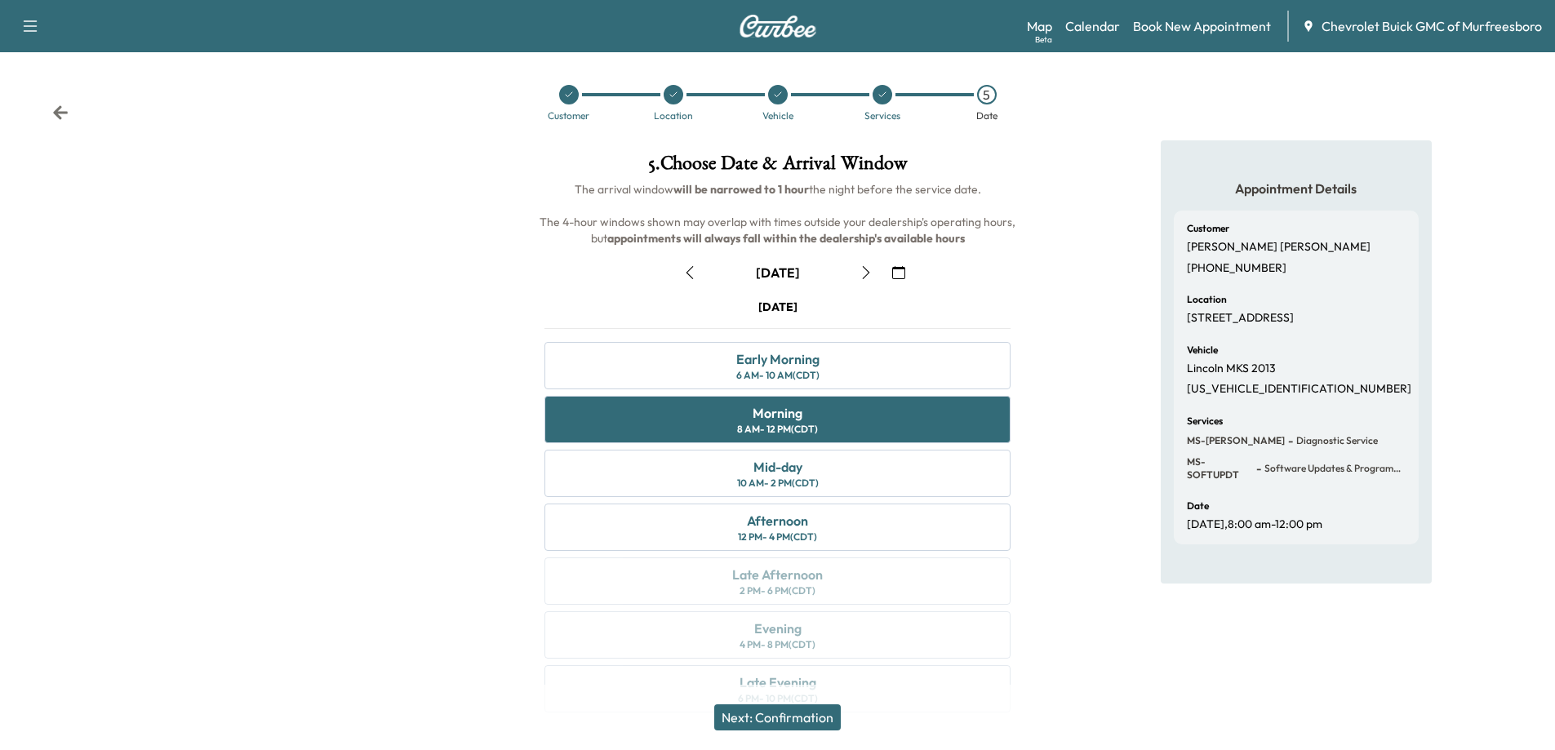 This screenshot has height=750, width=1555. I want to click on div: Location, so click(673, 116).